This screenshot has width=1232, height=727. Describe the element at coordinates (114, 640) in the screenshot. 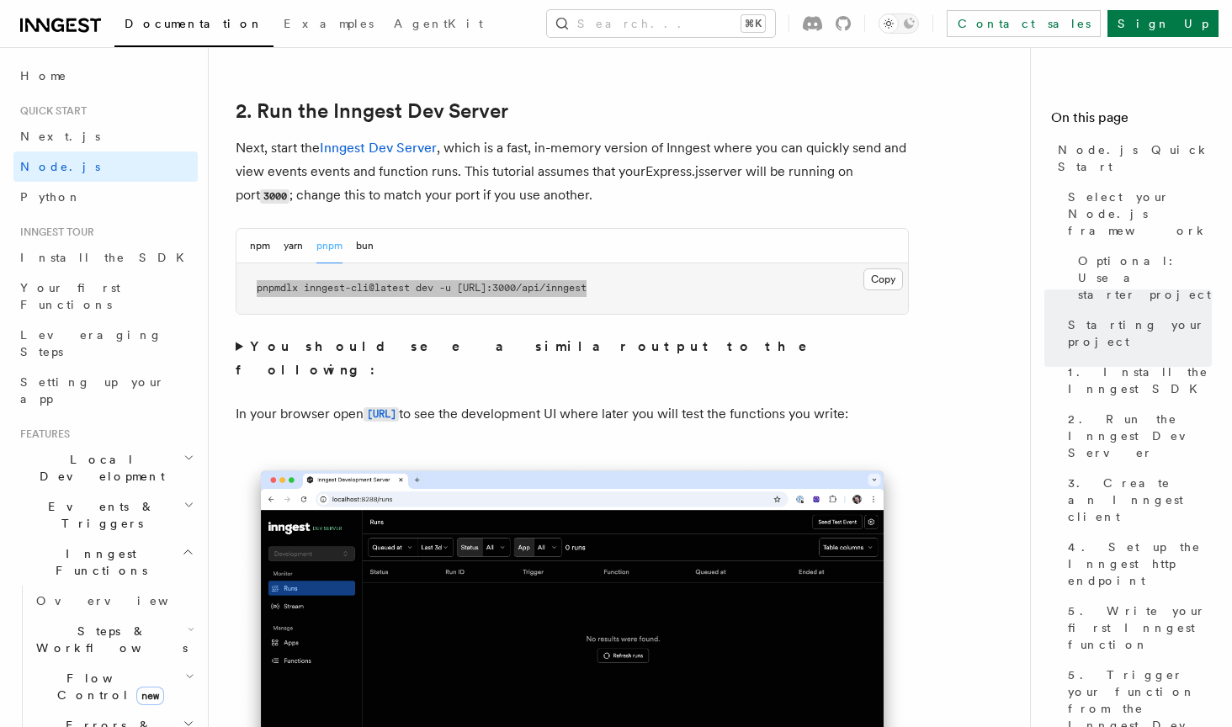

I see `button: Steps & Workflows` at that location.